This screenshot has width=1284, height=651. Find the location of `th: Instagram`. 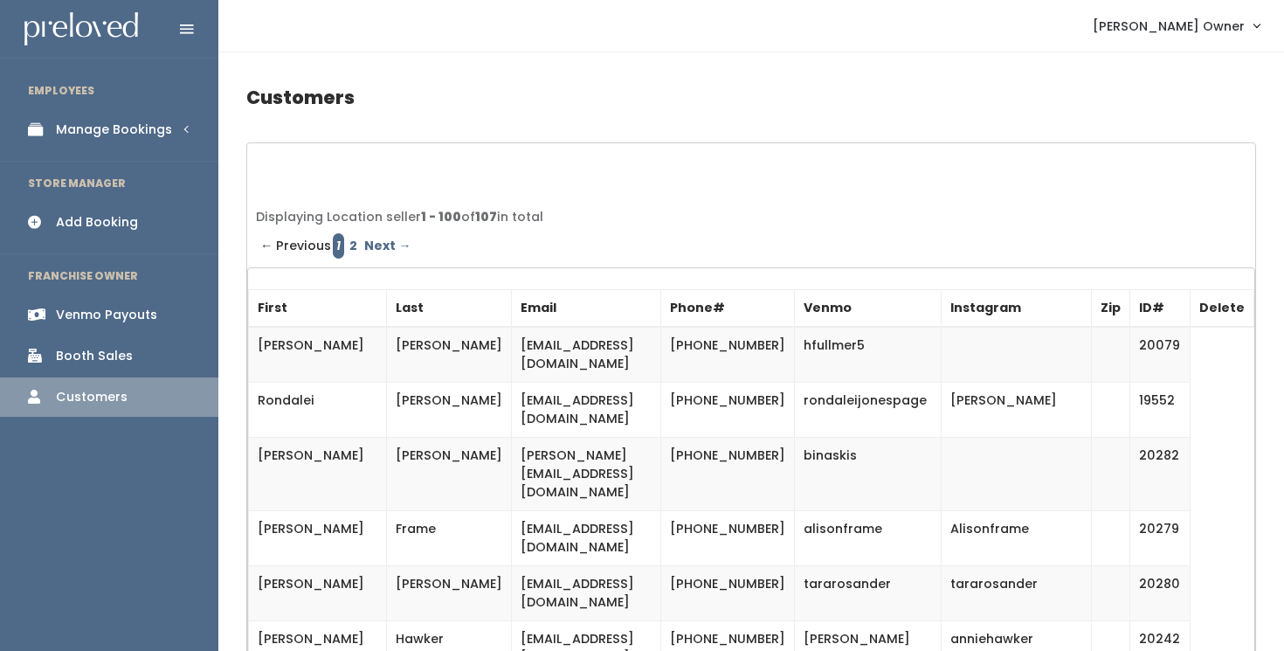

th: Instagram is located at coordinates (1017, 308).